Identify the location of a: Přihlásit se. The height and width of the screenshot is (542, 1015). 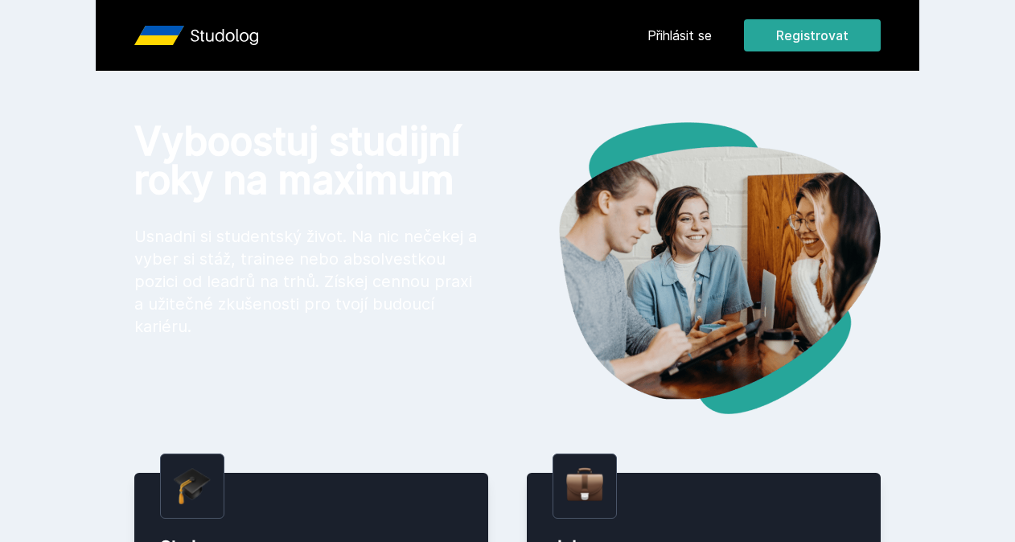
(680, 35).